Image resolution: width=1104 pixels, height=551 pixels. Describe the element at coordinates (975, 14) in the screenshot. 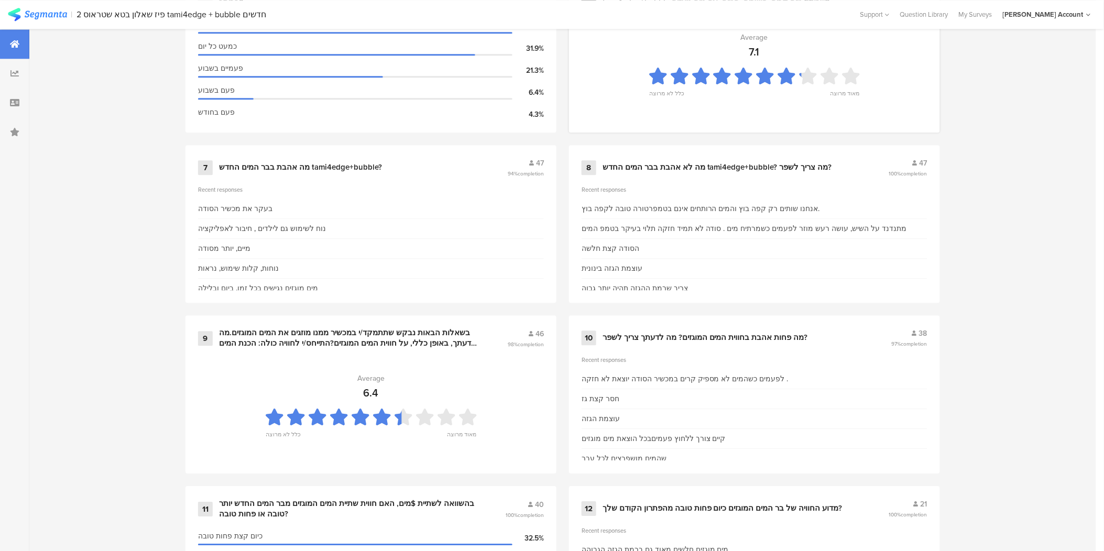

I see `div: My Surveys` at that location.